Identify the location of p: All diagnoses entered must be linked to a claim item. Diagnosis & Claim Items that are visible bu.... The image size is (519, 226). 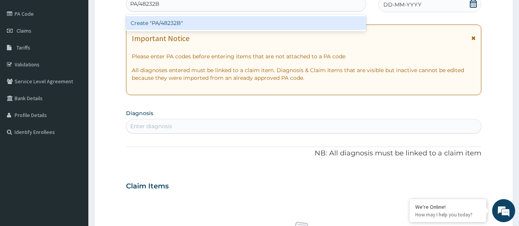
(304, 74).